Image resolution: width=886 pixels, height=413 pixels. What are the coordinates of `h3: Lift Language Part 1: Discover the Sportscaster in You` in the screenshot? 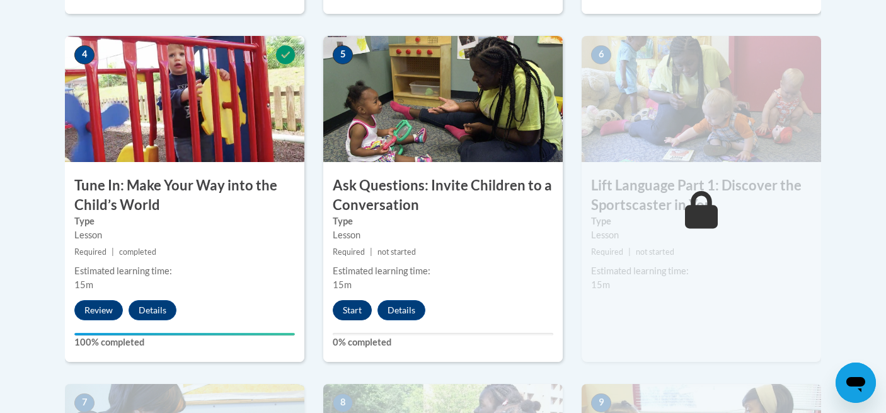 It's located at (701, 195).